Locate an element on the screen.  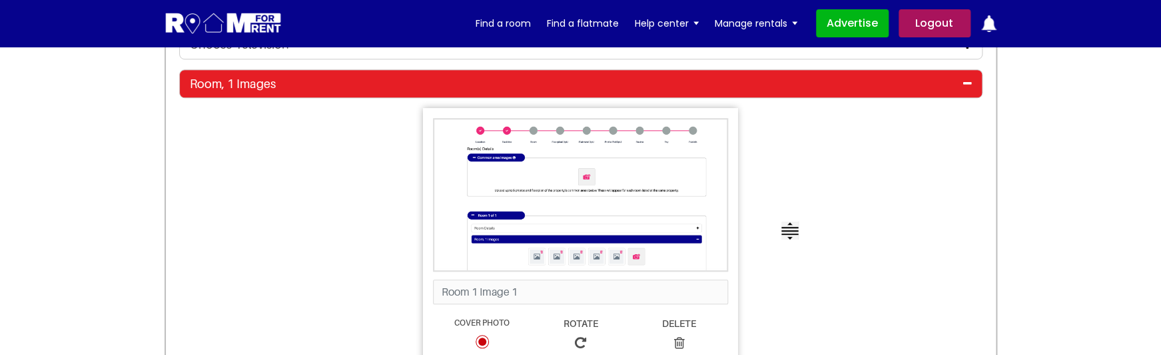
img: Logo for Room for Rent, featuring a welcoming design with a house icon and modern typography is located at coordinates (223, 23).